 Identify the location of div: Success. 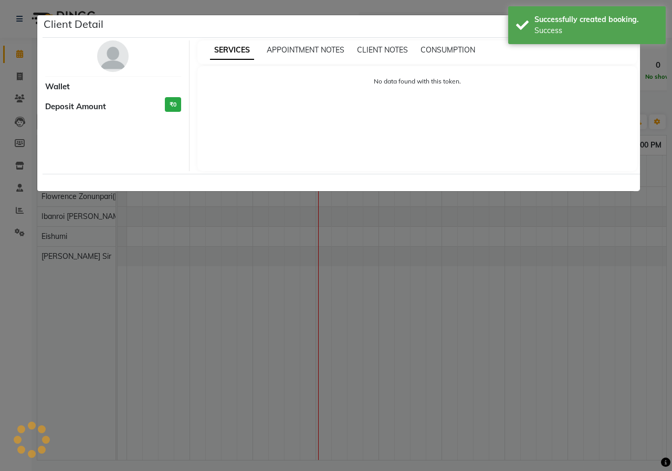
(596, 30).